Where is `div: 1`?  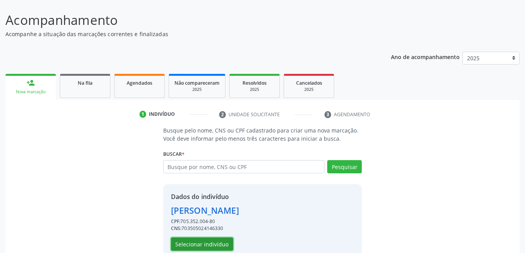
div: 1 is located at coordinates (143, 114).